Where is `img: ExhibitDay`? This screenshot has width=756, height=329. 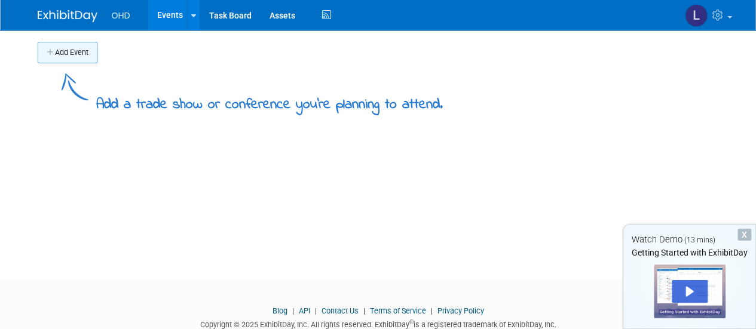
img: ExhibitDay is located at coordinates (68, 16).